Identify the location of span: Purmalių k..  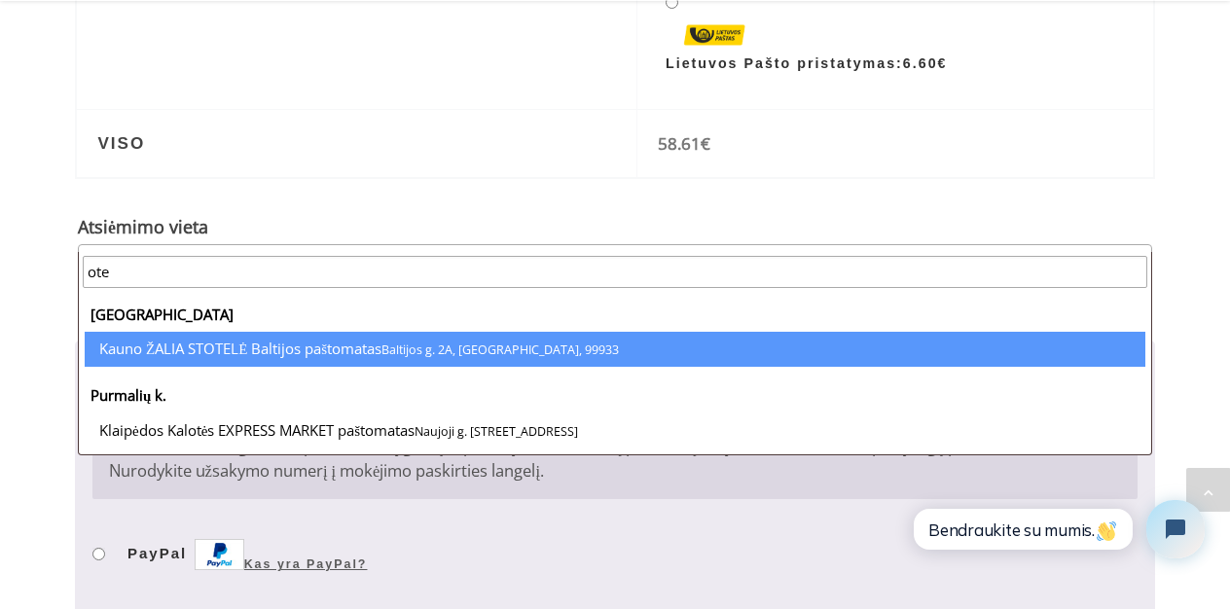
(128, 395).